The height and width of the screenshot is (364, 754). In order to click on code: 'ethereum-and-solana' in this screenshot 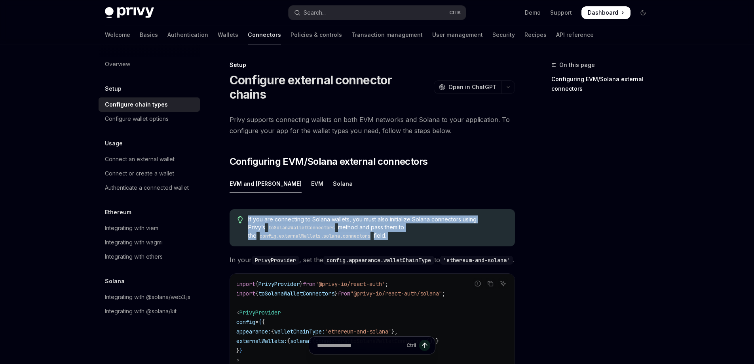, I will do `click(477, 260)`.